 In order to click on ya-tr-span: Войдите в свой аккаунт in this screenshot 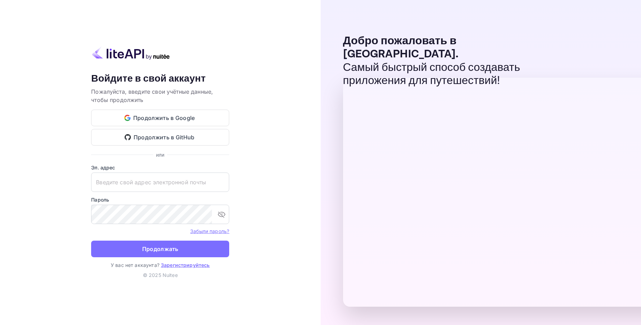, I will do `click(148, 78)`.